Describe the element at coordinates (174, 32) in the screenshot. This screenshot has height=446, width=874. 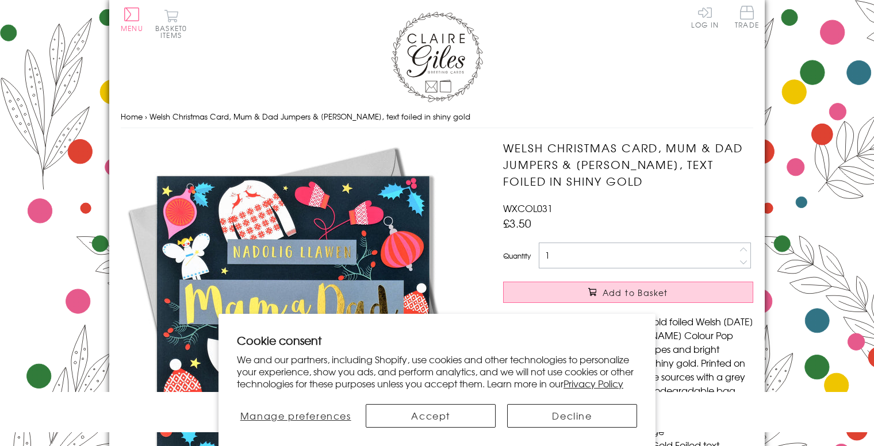
I see `span: 0 items` at that location.